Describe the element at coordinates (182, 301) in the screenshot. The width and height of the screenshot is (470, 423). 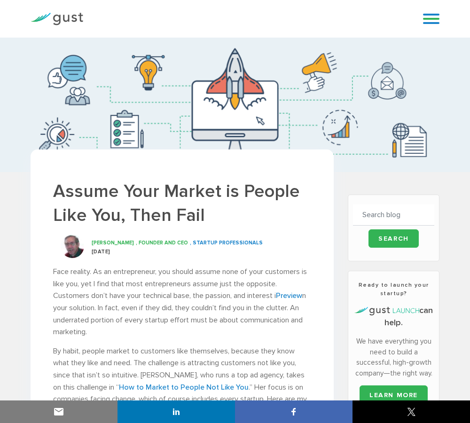
I see `p: Face reality. As an entrepreneur, you should assume none of your customers is like you, yet I fin...` at that location.